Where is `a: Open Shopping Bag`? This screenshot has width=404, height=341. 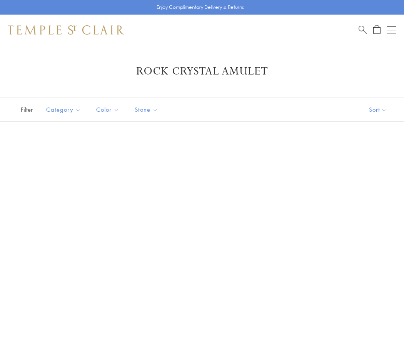 a: Open Shopping Bag is located at coordinates (376, 30).